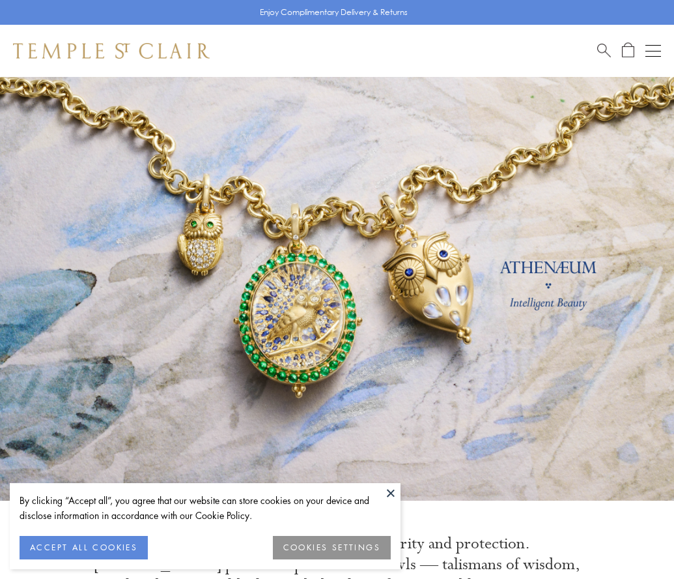 The height and width of the screenshot is (579, 674). I want to click on button: COOKIES SETTINGS, so click(332, 547).